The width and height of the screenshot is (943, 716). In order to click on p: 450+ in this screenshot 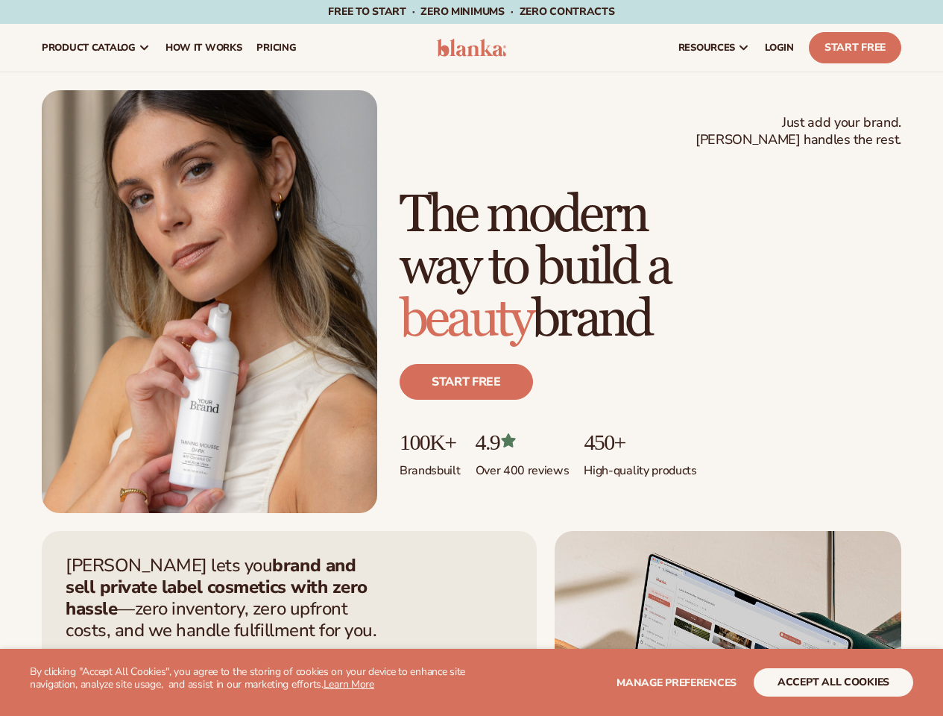, I will do `click(640, 441)`.